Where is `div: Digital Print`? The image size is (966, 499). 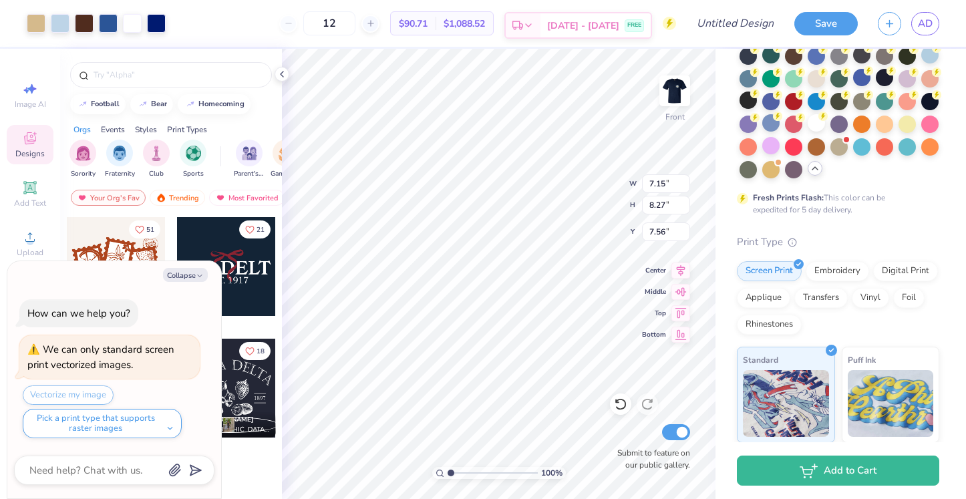
div: Digital Print is located at coordinates (905, 271).